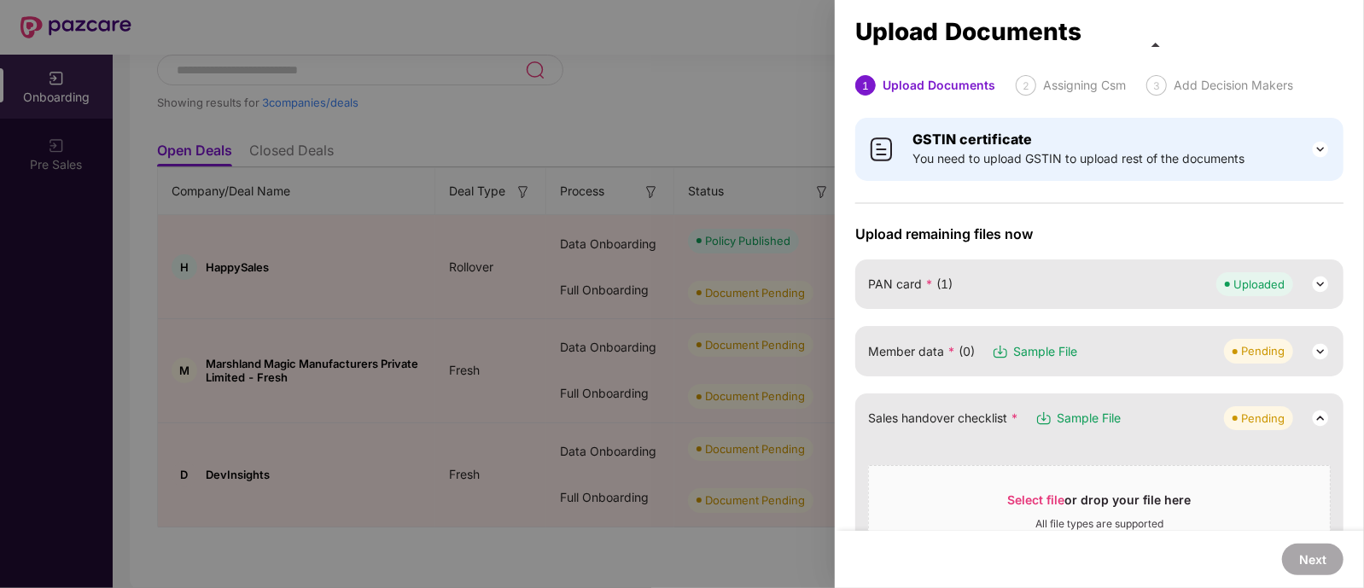 This screenshot has width=1364, height=588. What do you see at coordinates (973, 139) in the screenshot?
I see `b: GSTIN certificate` at bounding box center [973, 139].